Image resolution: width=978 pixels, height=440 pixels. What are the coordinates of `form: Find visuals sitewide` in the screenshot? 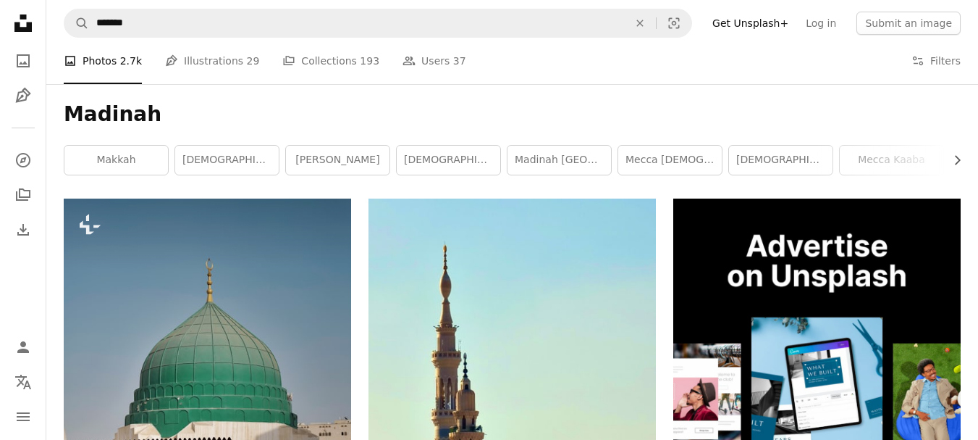 It's located at (378, 23).